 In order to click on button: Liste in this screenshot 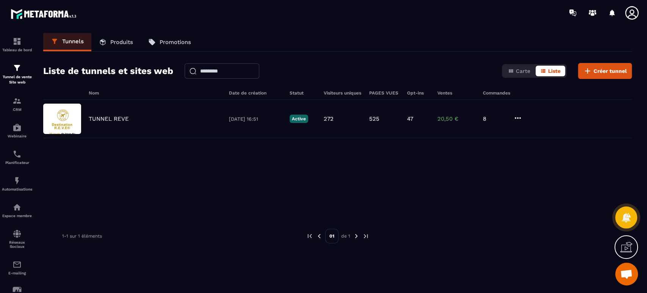, I will do `click(550, 71)`.